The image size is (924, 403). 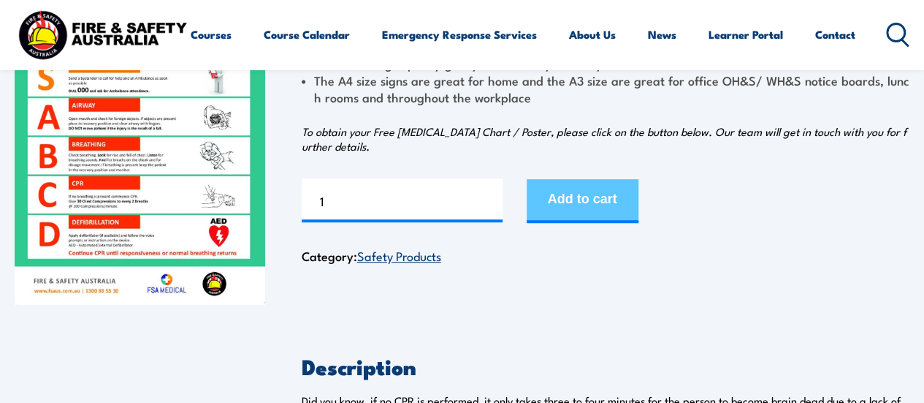 What do you see at coordinates (399, 255) in the screenshot?
I see `a: Safety Products` at bounding box center [399, 255].